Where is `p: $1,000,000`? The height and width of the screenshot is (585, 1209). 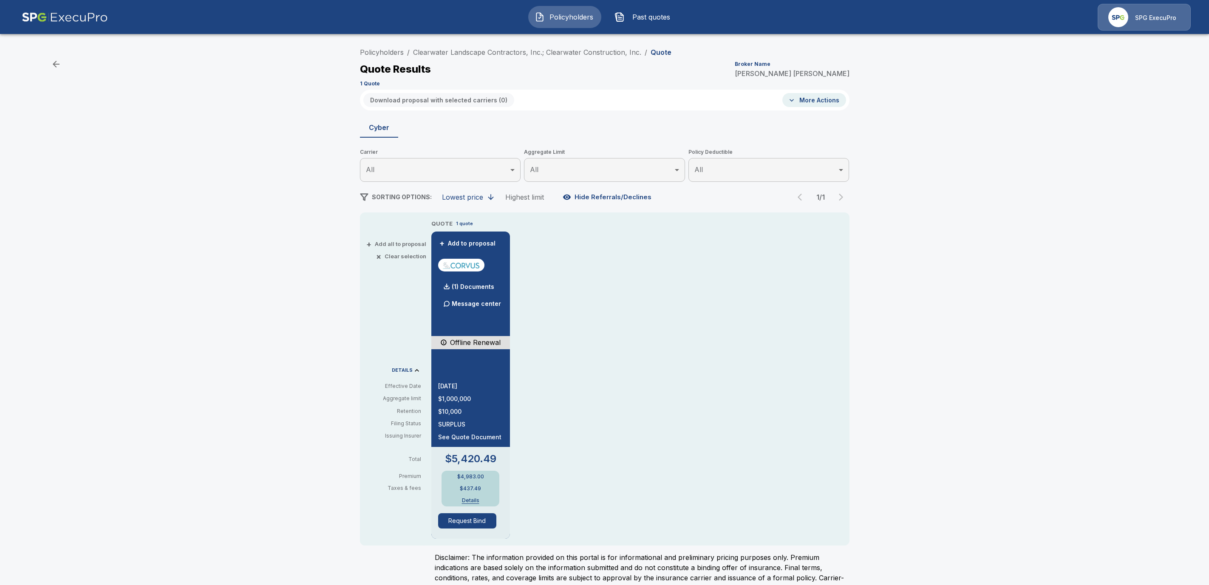
p: $1,000,000 is located at coordinates (471, 399).